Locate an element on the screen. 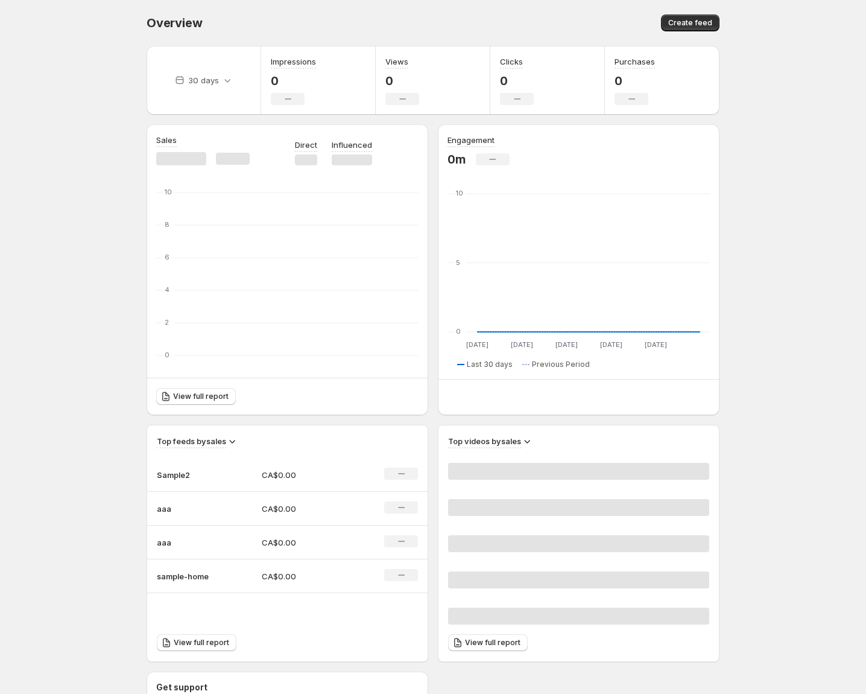 This screenshot has width=866, height=694. h3: Top feeds by sales is located at coordinates (191, 441).